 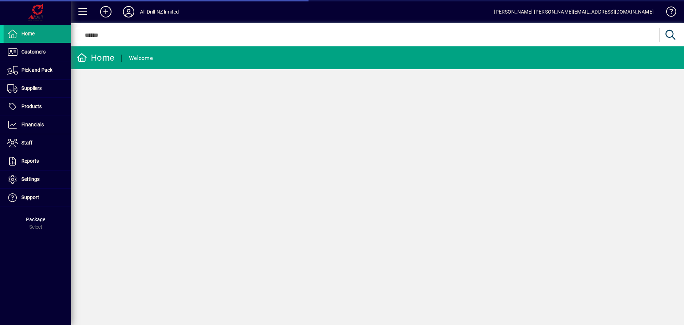 What do you see at coordinates (27, 143) in the screenshot?
I see `span: Staff` at bounding box center [27, 143].